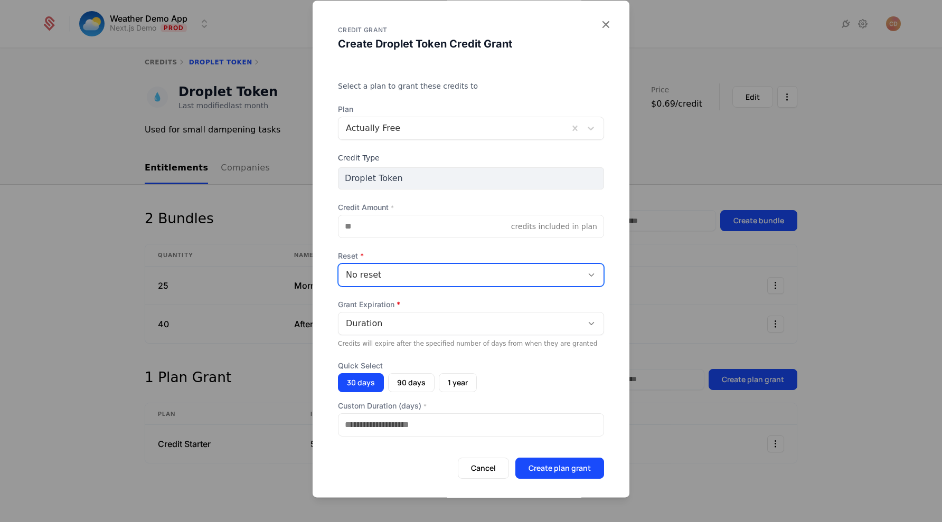 The image size is (942, 522). I want to click on div: Duration, so click(461, 324).